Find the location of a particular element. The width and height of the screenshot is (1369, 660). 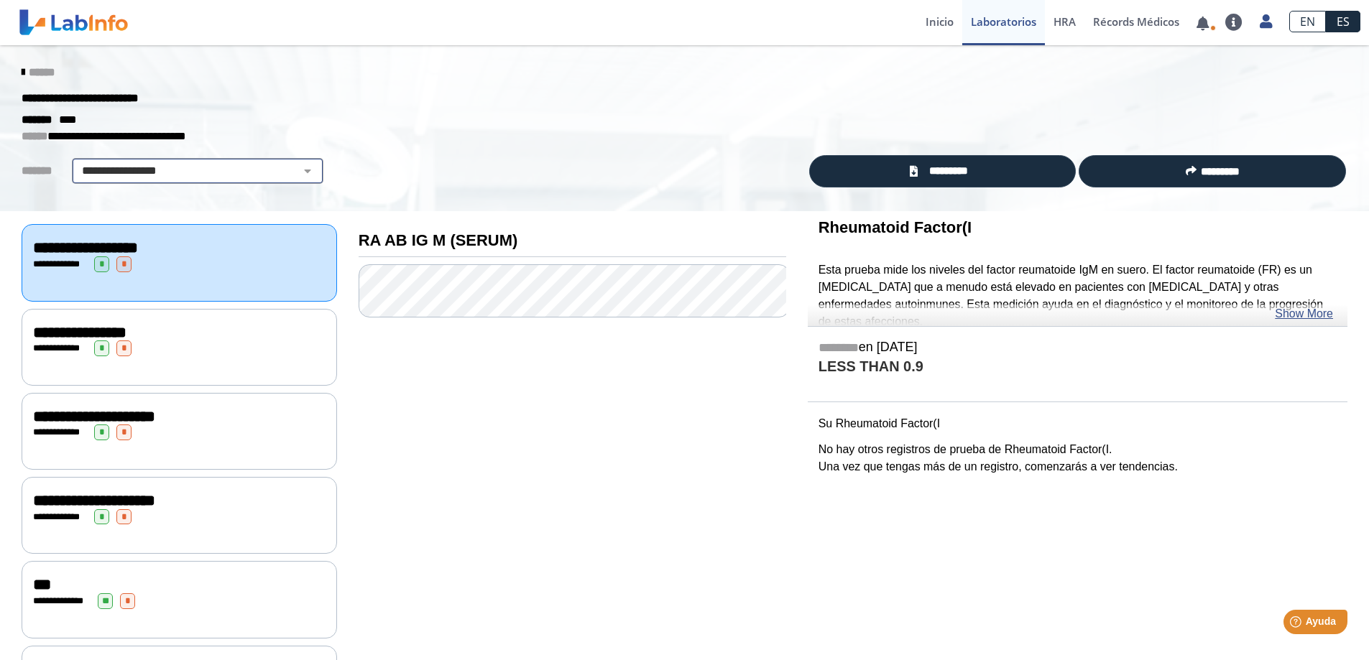

a: Show More is located at coordinates (1304, 314).